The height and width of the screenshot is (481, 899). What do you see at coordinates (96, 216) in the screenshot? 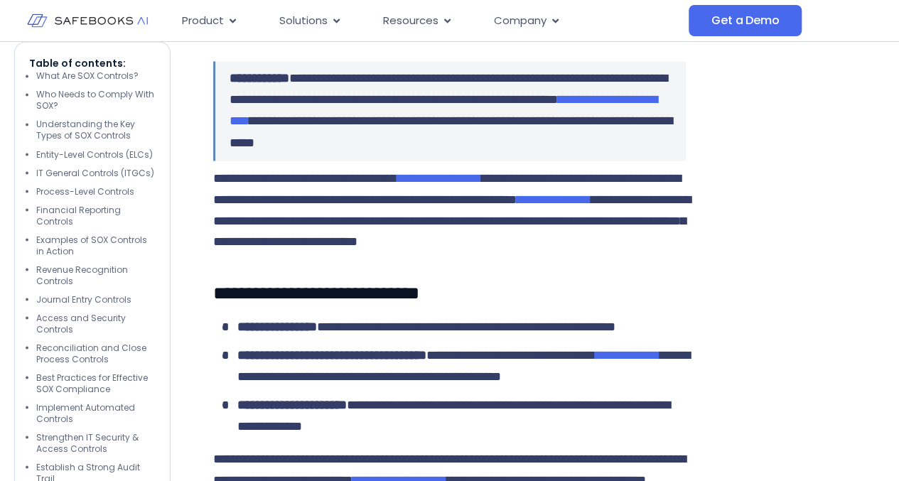
I see `li: Financial Reporting Controls` at bounding box center [96, 216].